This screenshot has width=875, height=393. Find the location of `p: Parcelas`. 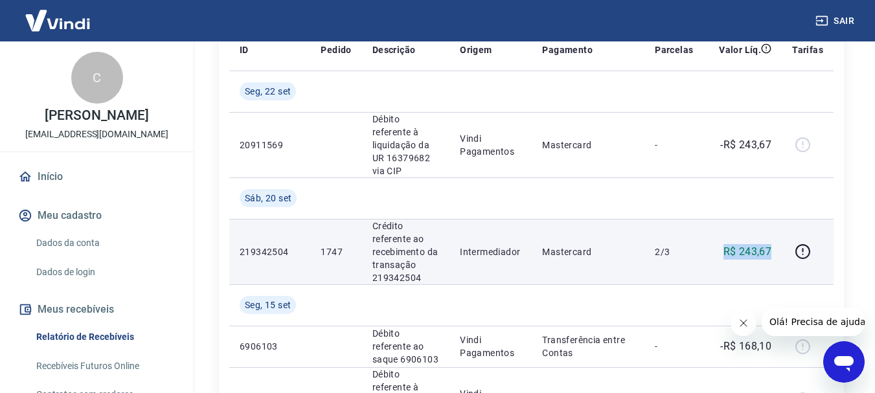

p: Parcelas is located at coordinates (673, 50).